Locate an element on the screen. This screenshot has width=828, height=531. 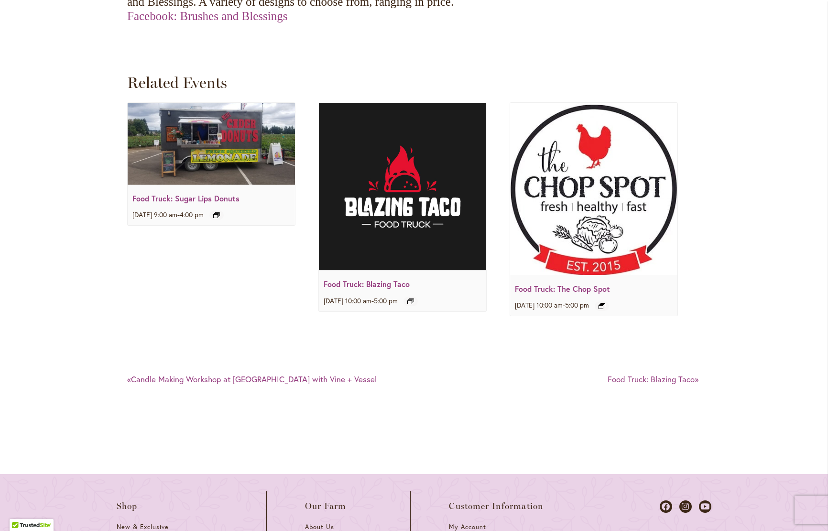
img: Blazing Taco Food Truck is located at coordinates (403, 187).